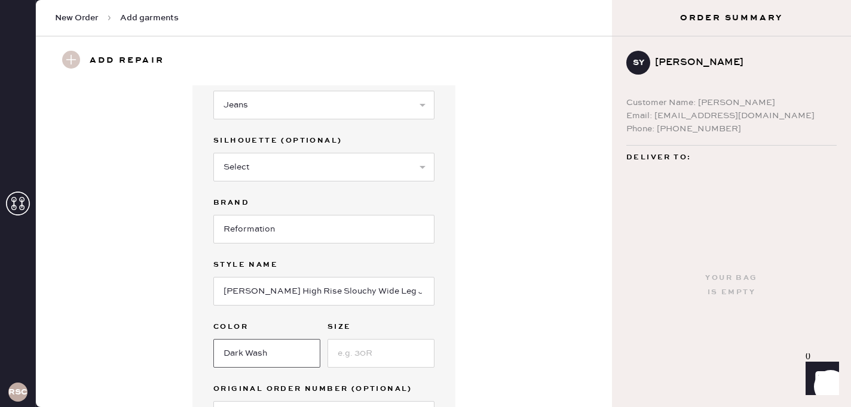 The width and height of the screenshot is (851, 407). I want to click on input: e.g. Navy, so click(266, 354).